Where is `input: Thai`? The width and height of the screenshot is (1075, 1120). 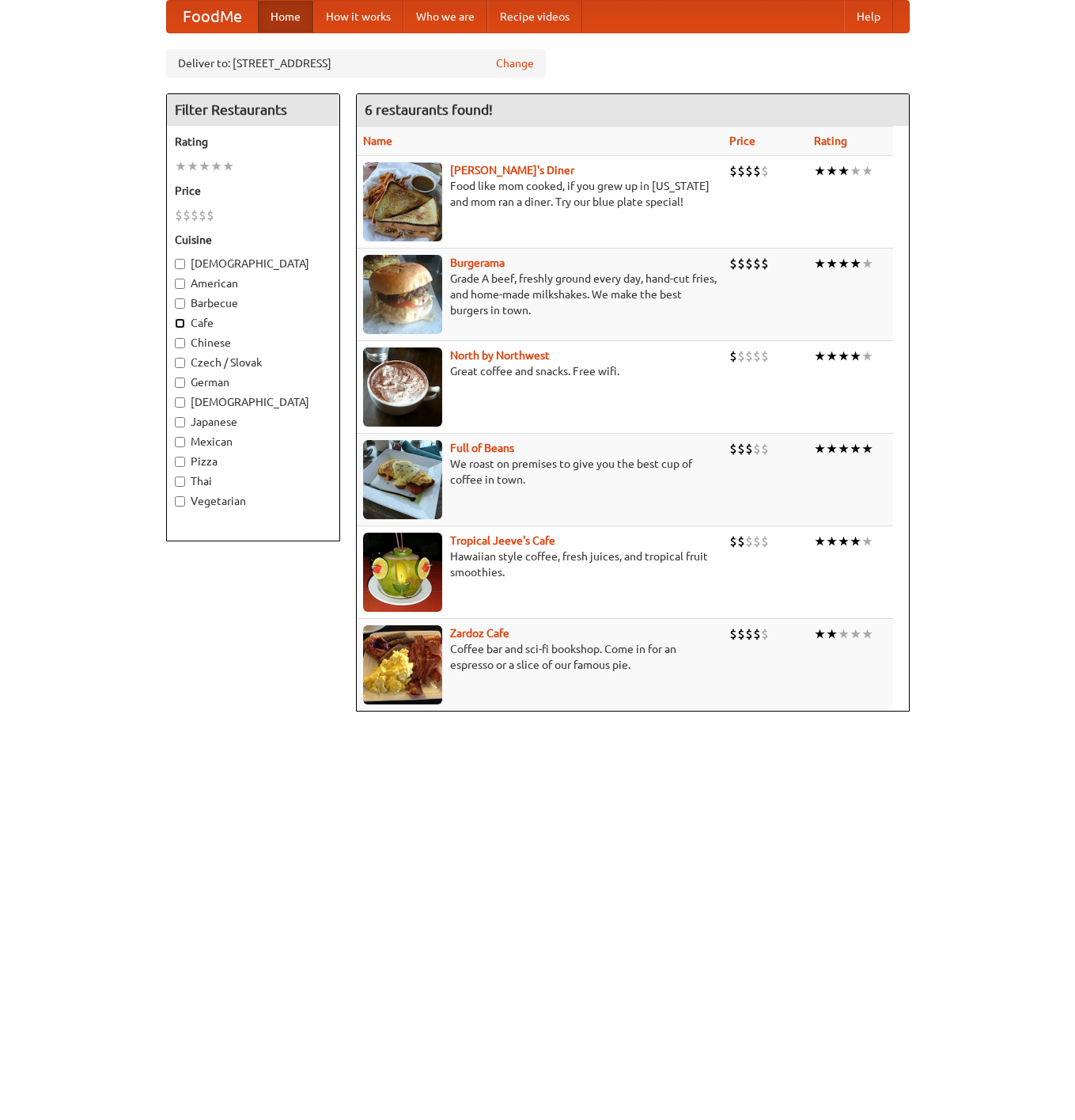
input: Thai is located at coordinates (180, 481).